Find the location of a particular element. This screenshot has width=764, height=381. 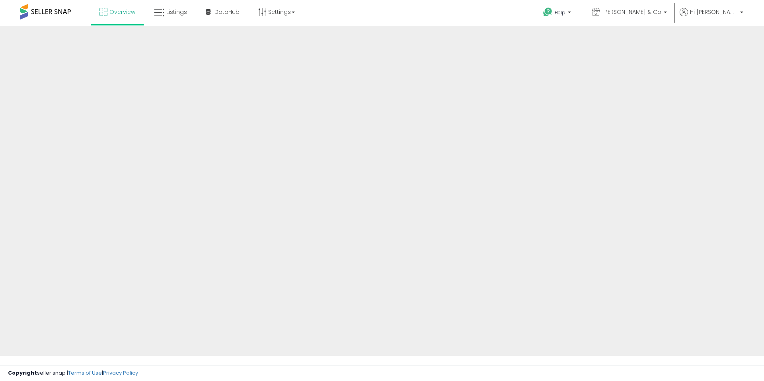

i: Get Help is located at coordinates (547, 12).